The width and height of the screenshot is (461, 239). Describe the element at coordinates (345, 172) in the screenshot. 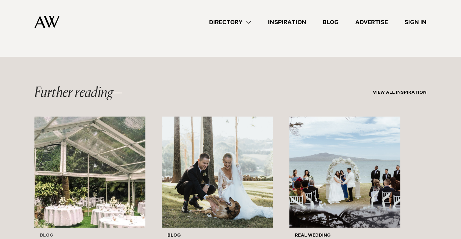

I see `img: Real Wedding | Elmira & Kevin` at that location.